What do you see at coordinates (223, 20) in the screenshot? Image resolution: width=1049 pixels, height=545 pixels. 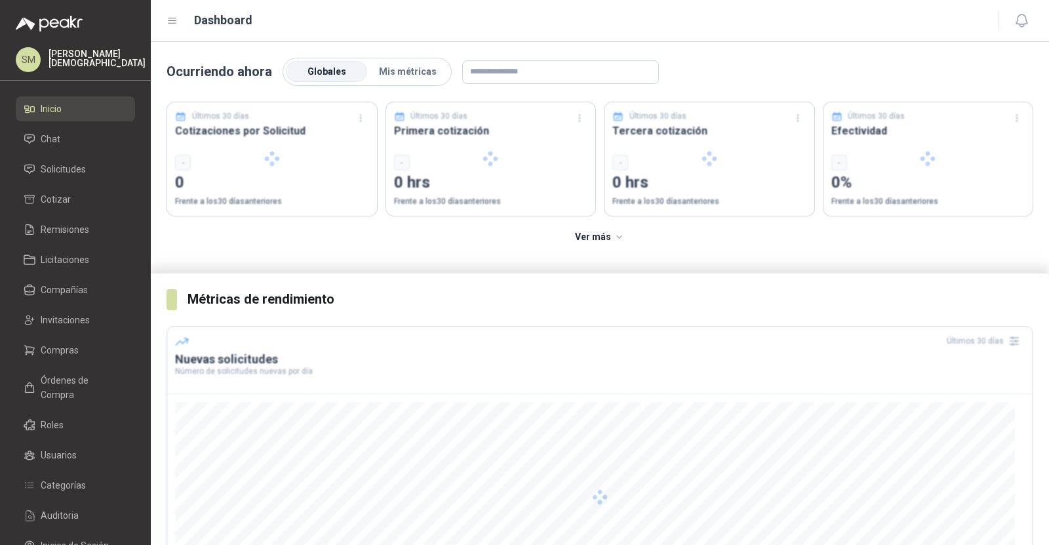 I see `h1: Dashboard` at bounding box center [223, 20].